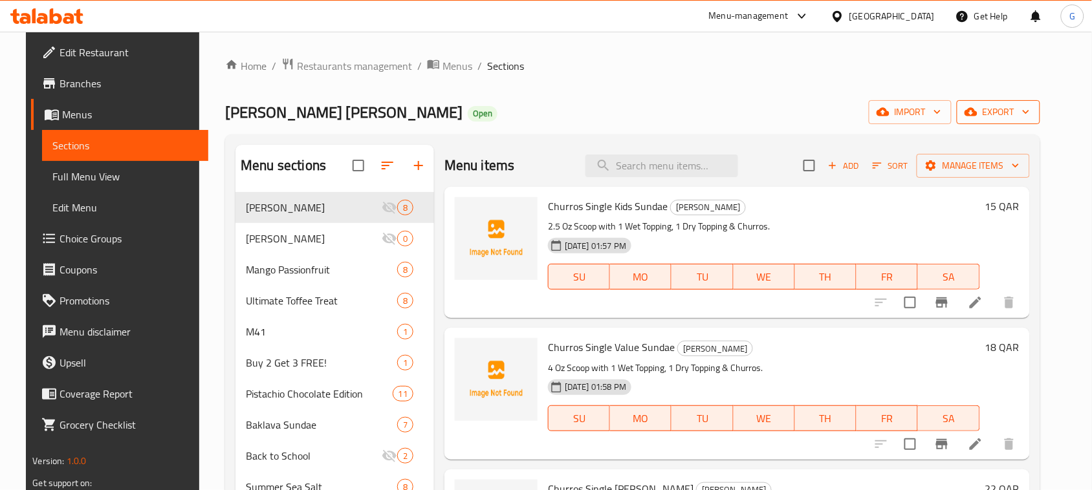  What do you see at coordinates (479, 166) in the screenshot?
I see `h2: Menu items` at bounding box center [479, 166].